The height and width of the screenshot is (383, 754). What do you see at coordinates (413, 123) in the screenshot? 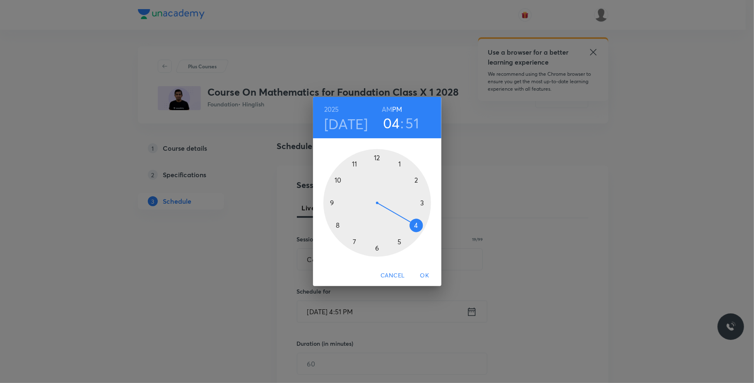
I see `h3: 51` at bounding box center [413, 123].